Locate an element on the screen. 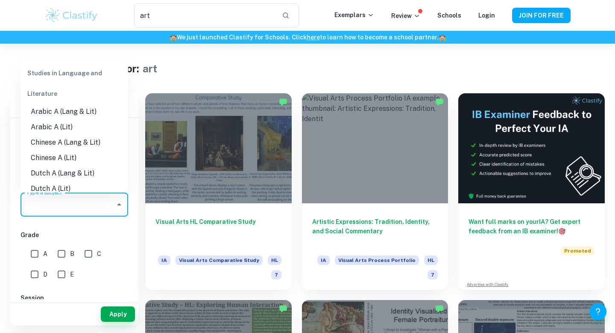 This screenshot has width=615, height=333. h6: Session is located at coordinates (74, 297).